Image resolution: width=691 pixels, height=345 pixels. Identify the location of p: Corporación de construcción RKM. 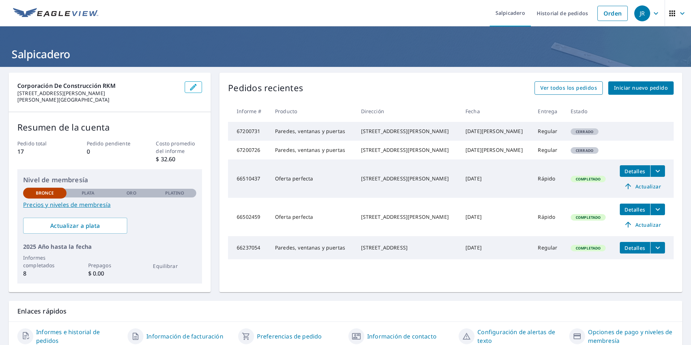
(98, 86).